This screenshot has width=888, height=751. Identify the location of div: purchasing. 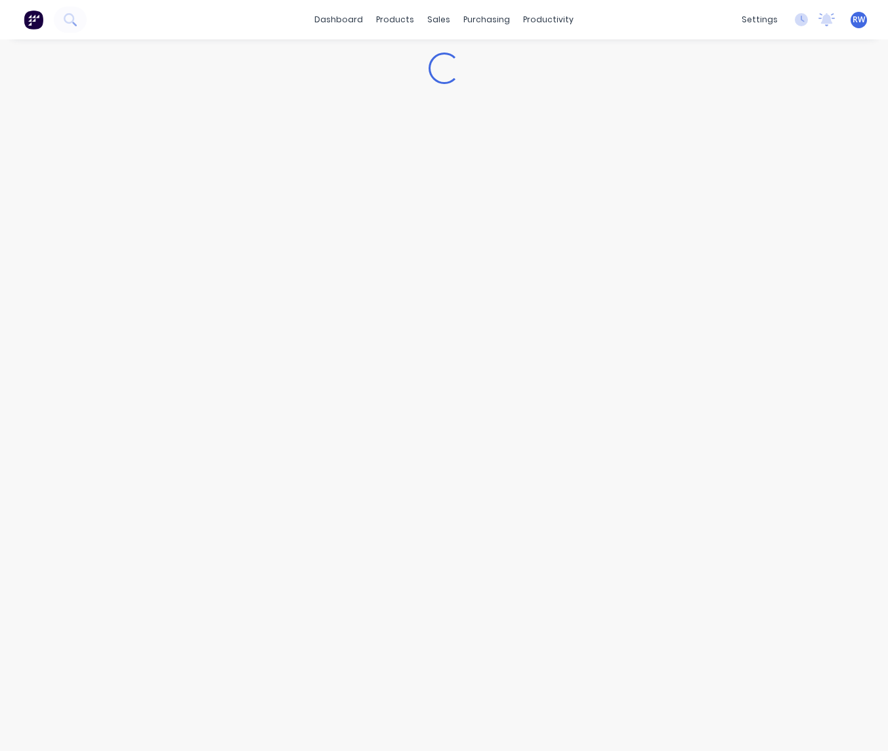
(487, 20).